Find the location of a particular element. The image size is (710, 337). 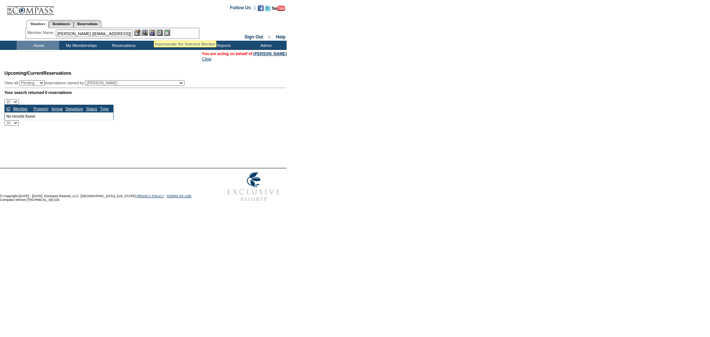

img: View is located at coordinates (145, 33).